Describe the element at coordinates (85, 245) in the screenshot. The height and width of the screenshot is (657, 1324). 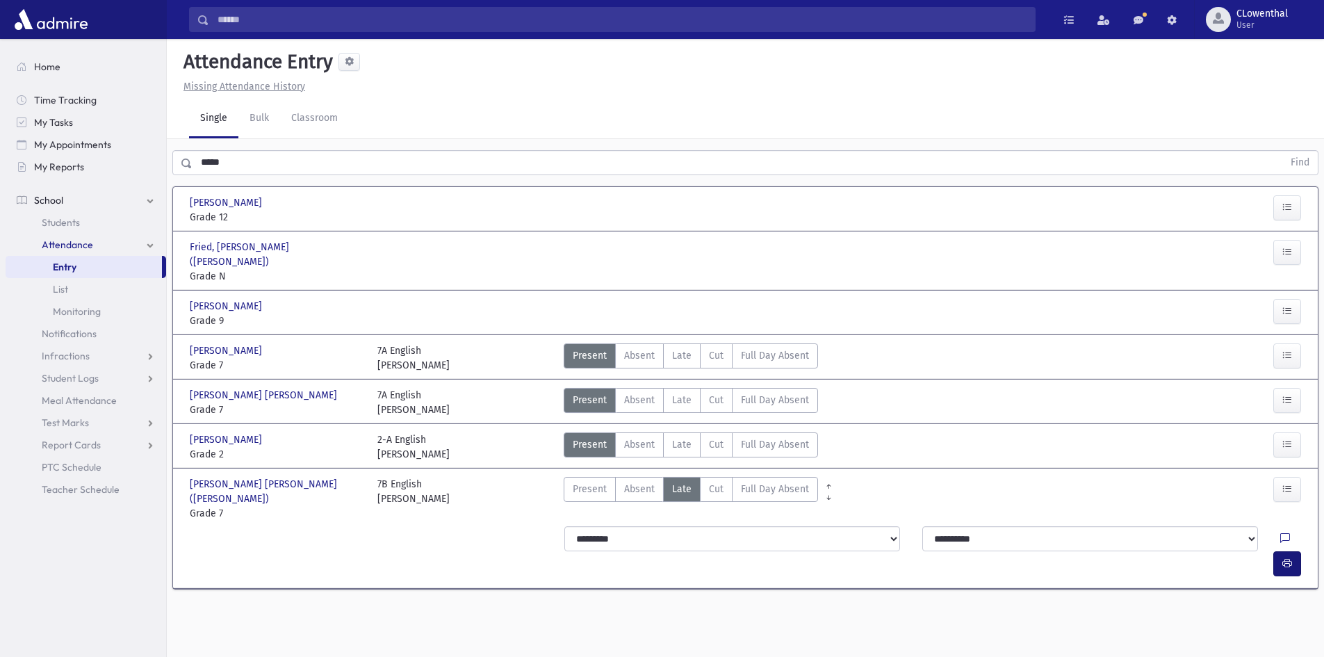
I see `a: Attendance` at that location.